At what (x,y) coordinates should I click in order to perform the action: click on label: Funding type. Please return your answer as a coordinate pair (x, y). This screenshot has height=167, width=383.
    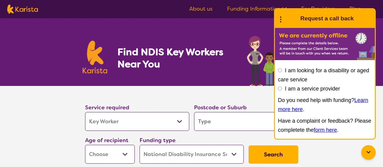
    Looking at the image, I should click on (158, 140).